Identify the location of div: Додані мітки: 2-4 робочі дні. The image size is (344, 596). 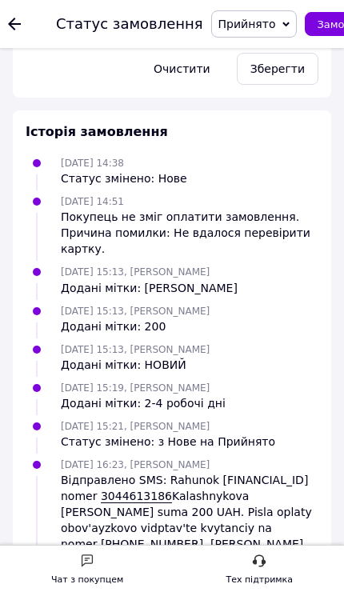
(143, 403).